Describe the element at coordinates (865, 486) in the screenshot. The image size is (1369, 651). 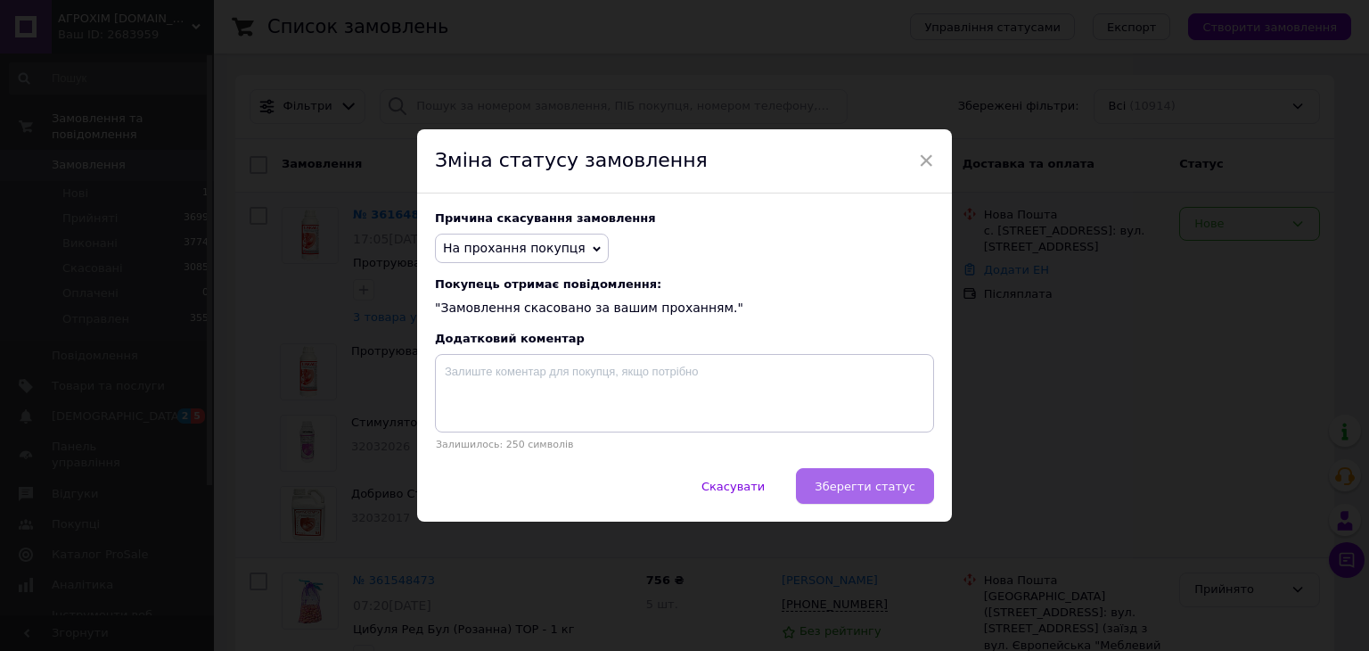
I see `button: Зберегти статус` at that location.